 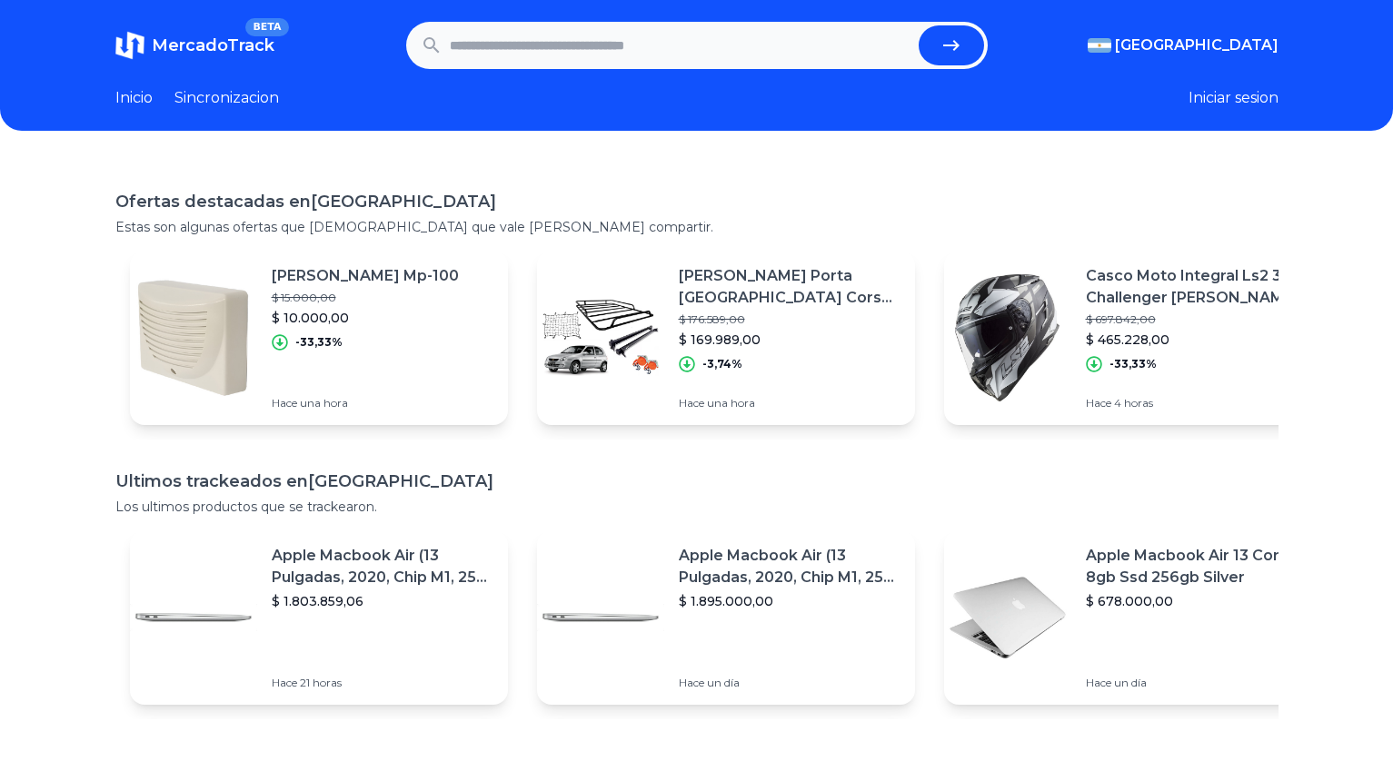 I want to click on p: $ 169.989,00, so click(x=790, y=340).